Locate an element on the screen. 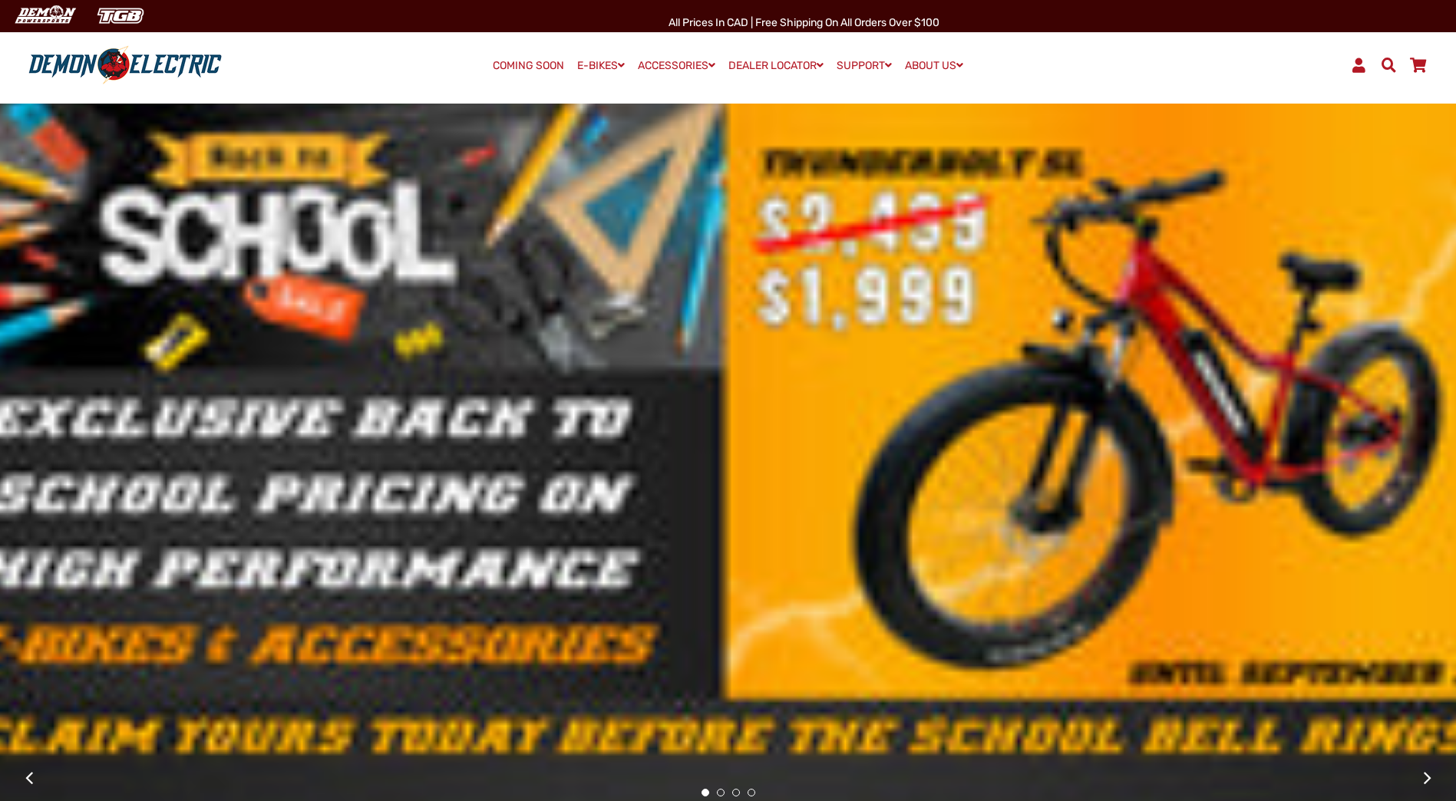 The width and height of the screenshot is (1456, 801). a: DEALER LOCATOR is located at coordinates (776, 65).